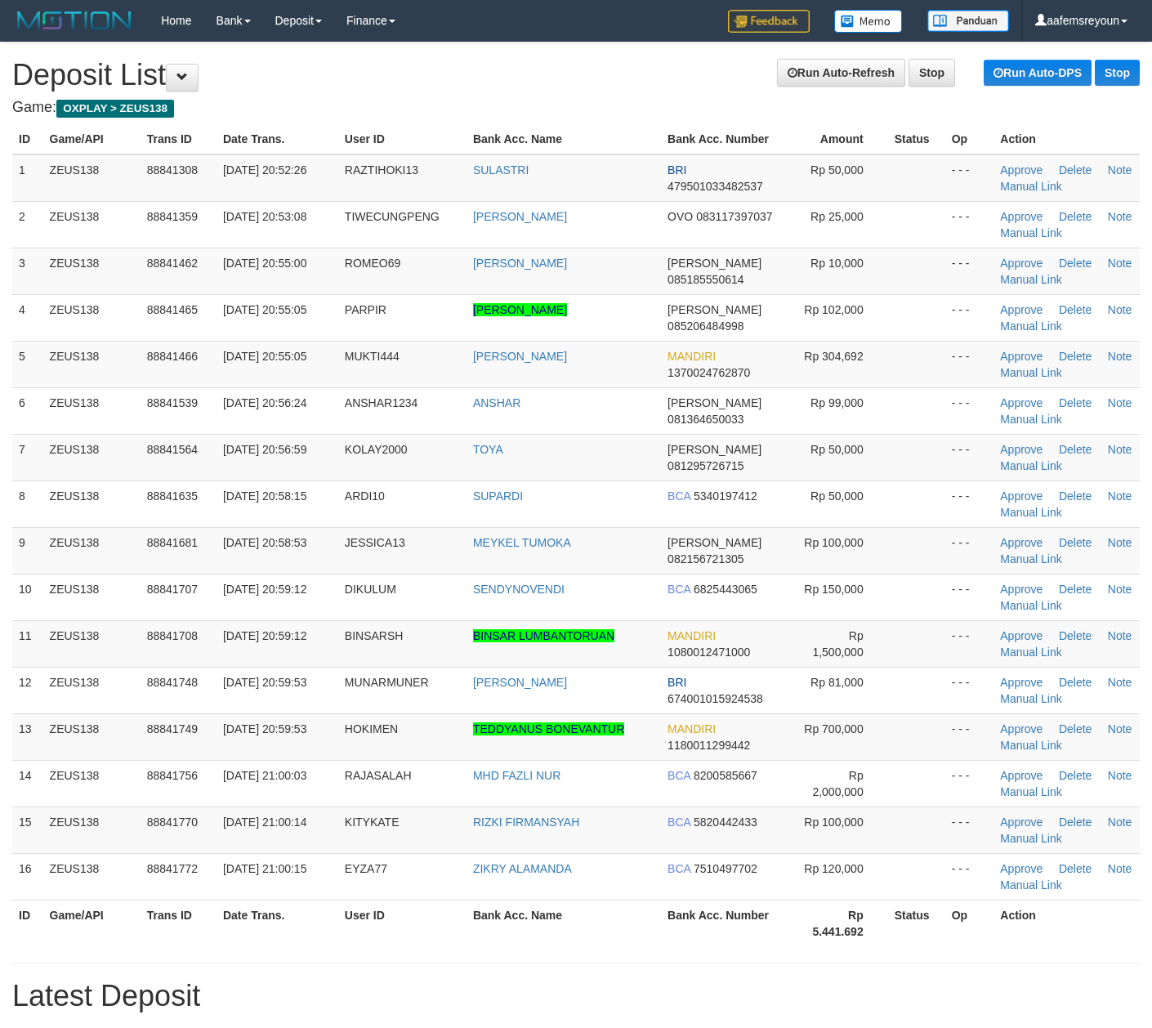 The image size is (1152, 1028). Describe the element at coordinates (28, 317) in the screenshot. I see `td: 4` at that location.